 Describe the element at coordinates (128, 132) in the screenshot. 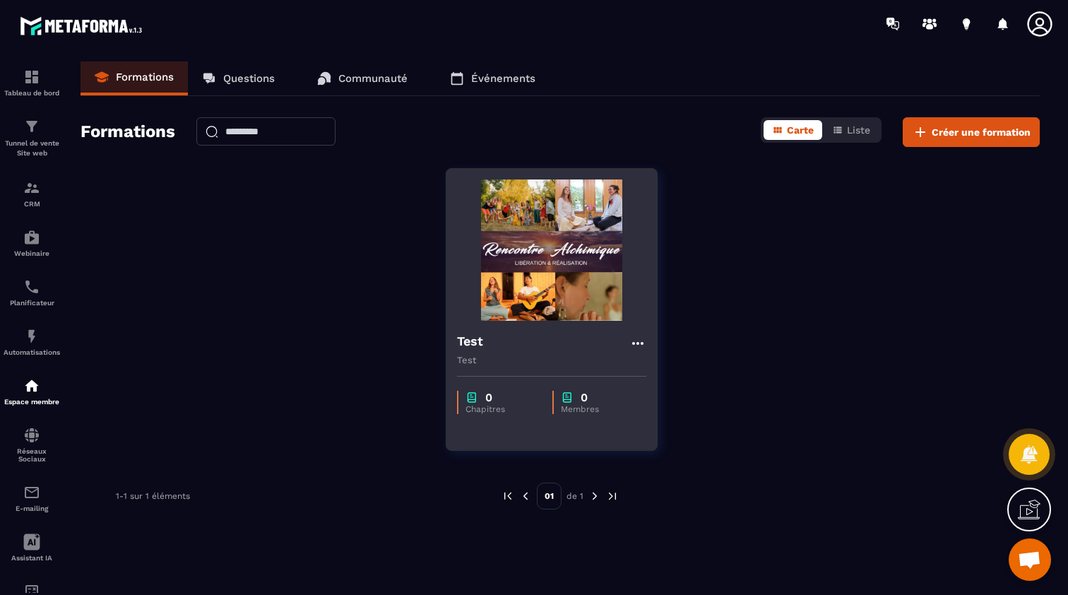

I see `h2: Formations` at that location.